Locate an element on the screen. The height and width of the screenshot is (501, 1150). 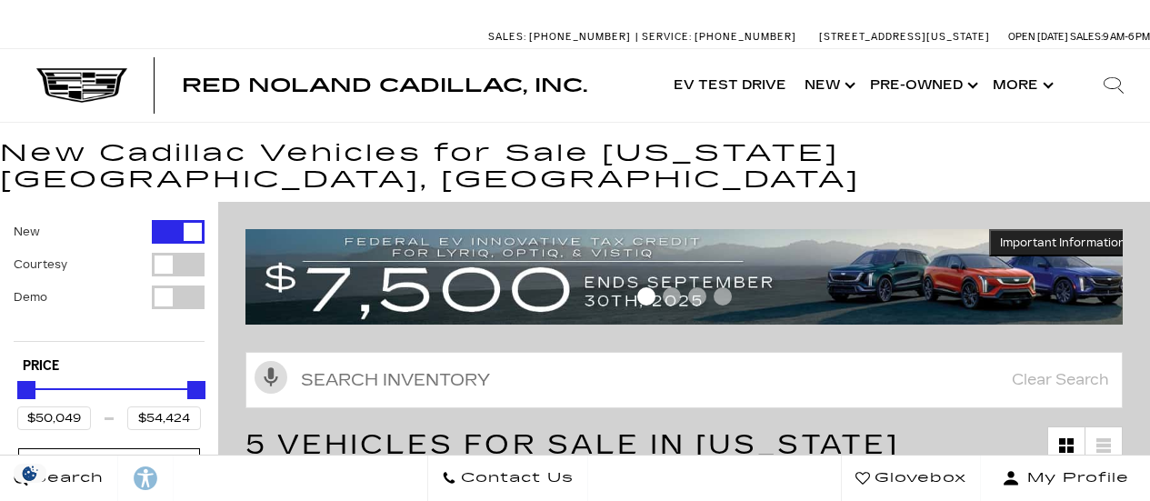
span: Go to slide 1 is located at coordinates (646, 296).